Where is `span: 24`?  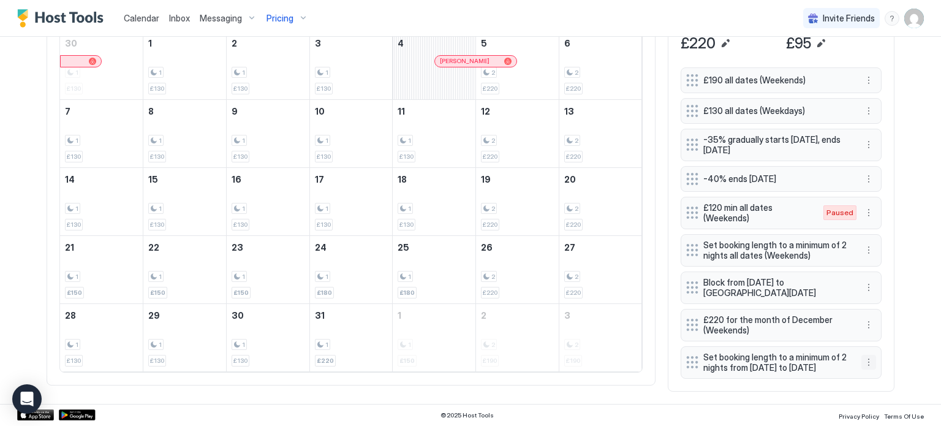
span: 24 is located at coordinates (321, 247).